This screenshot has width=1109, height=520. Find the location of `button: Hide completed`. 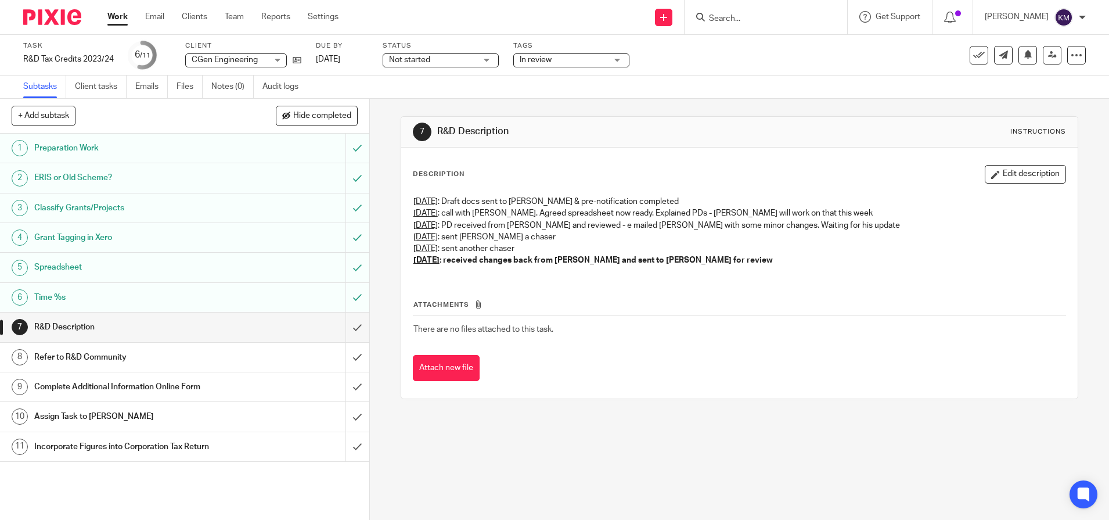

button: Hide completed is located at coordinates (316, 116).